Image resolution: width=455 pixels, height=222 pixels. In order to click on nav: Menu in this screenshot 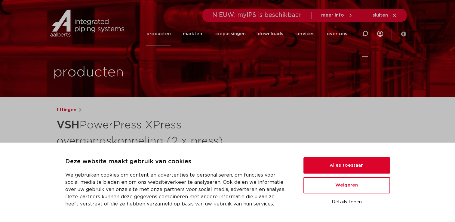, I will do `click(246, 34)`.